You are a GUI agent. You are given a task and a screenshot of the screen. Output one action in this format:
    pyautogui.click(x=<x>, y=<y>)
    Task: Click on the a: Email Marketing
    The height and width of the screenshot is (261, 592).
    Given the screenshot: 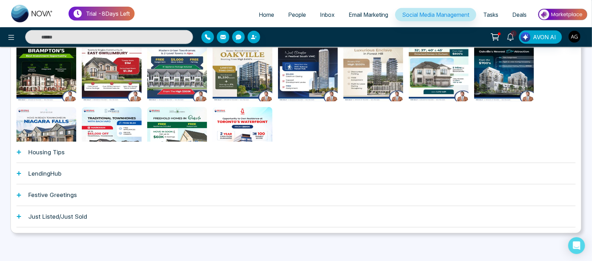 What is the action you would take?
    pyautogui.click(x=368, y=15)
    